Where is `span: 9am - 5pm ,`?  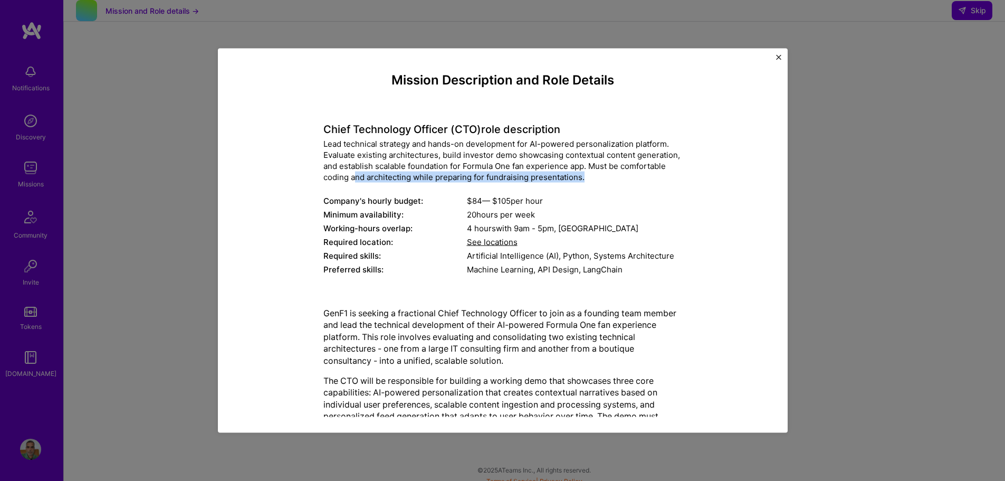
span: 9am - 5pm , is located at coordinates (535, 227).